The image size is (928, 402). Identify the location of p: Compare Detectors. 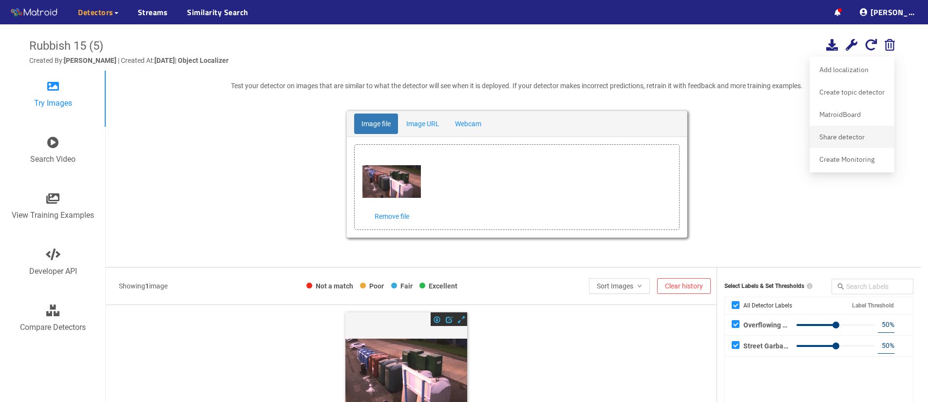
(53, 327).